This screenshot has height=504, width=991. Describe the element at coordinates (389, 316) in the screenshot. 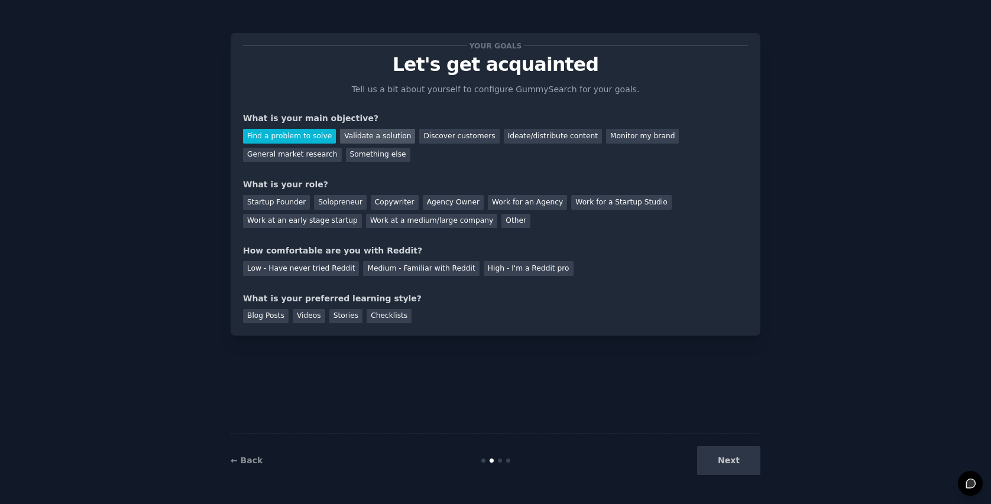

I see `div: Checklists` at that location.